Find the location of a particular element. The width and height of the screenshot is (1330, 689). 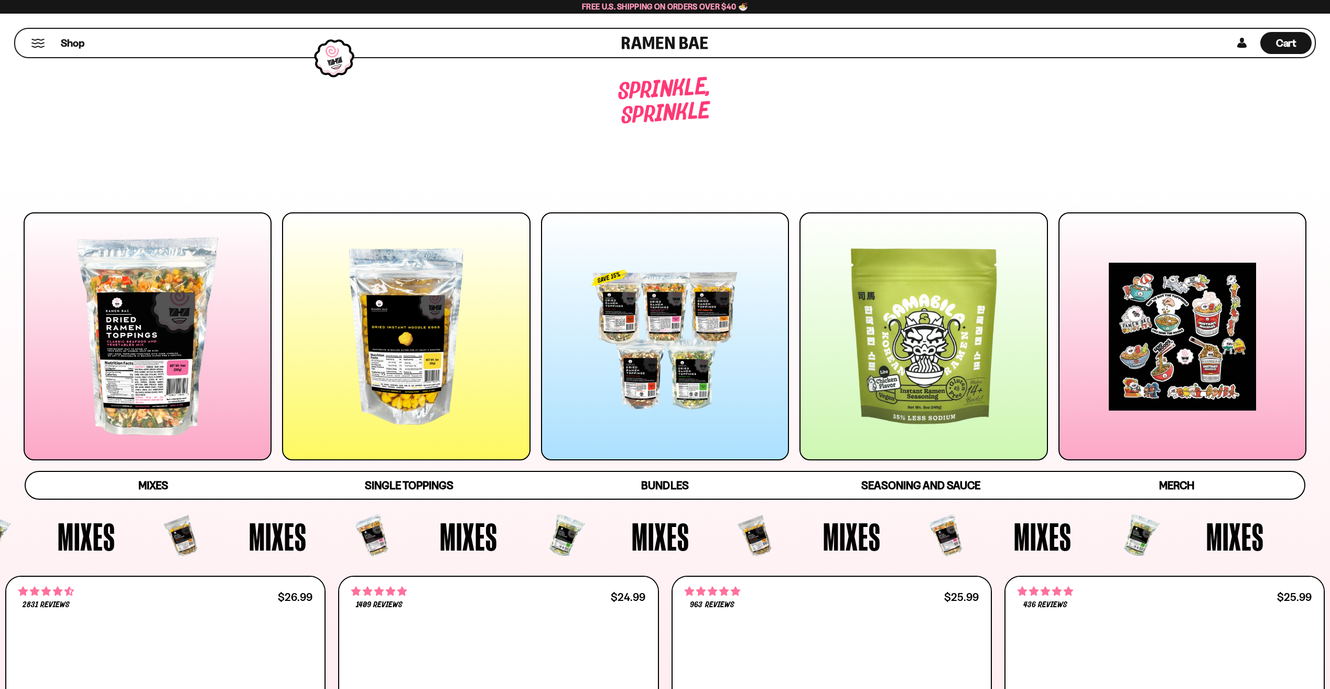

div: $26.99 is located at coordinates (295, 597).